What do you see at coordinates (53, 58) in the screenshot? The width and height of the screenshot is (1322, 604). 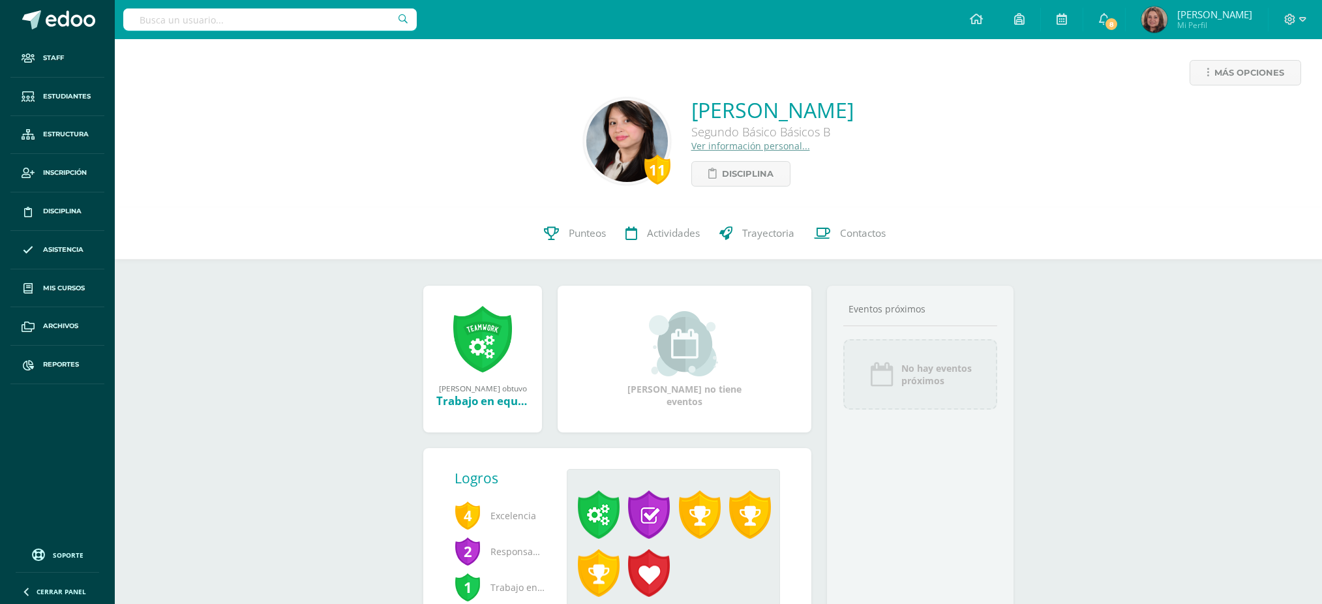 I see `span: Staff` at bounding box center [53, 58].